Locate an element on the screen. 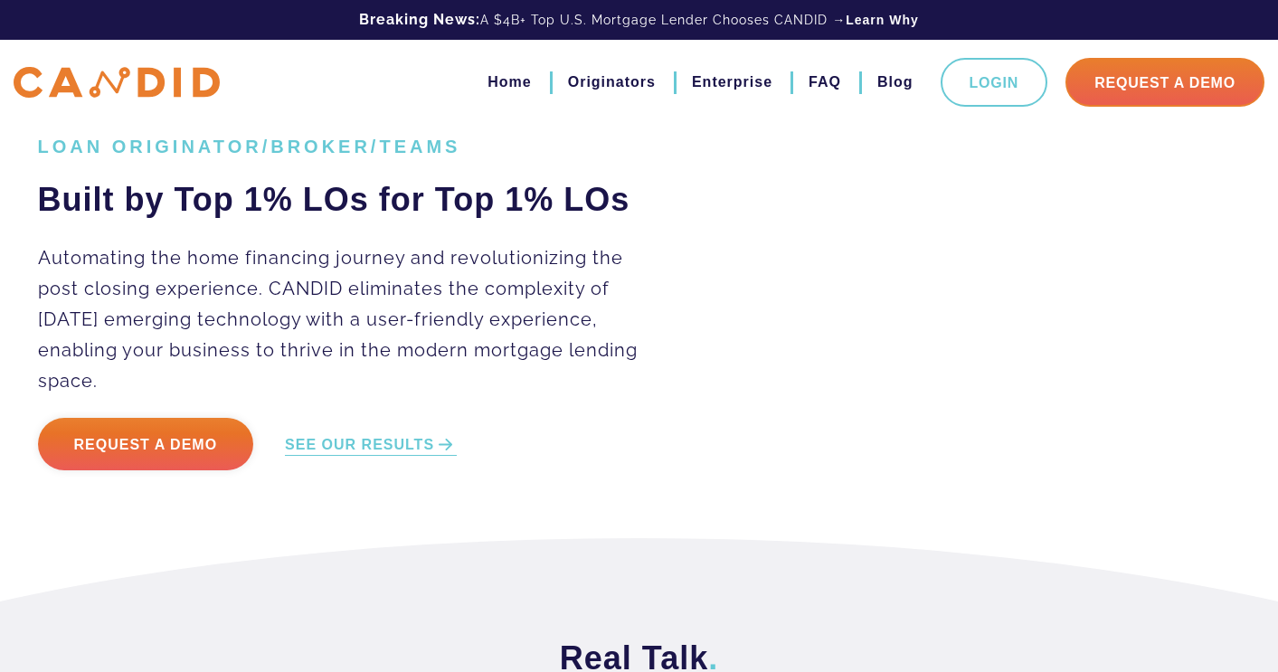 The height and width of the screenshot is (672, 1278). a: Blog is located at coordinates (895, 82).